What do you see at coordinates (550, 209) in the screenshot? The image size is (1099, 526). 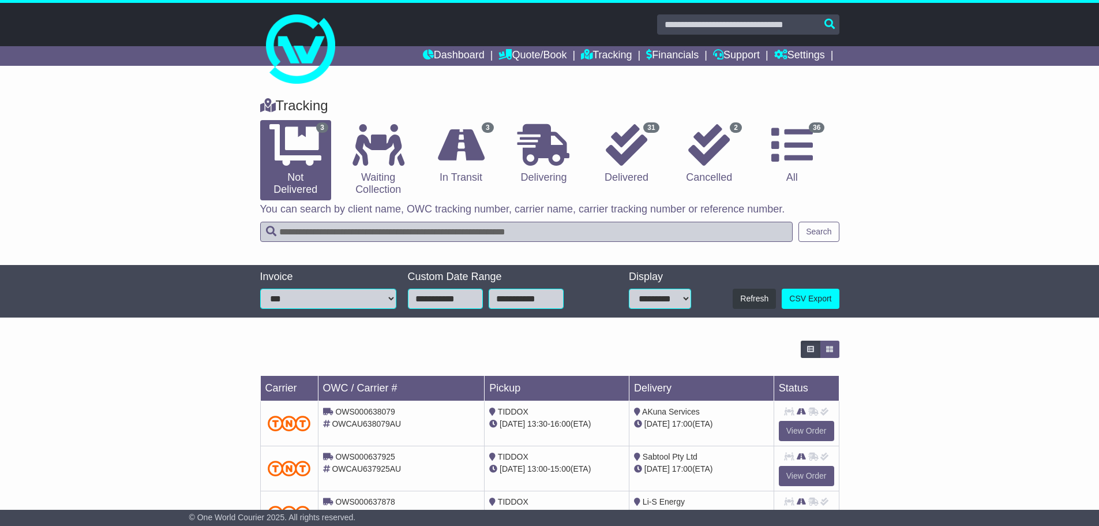 I see `p: You can search by client name, OWC tracking number, carrier name, carrier tracking number or refe...` at bounding box center [550, 209].